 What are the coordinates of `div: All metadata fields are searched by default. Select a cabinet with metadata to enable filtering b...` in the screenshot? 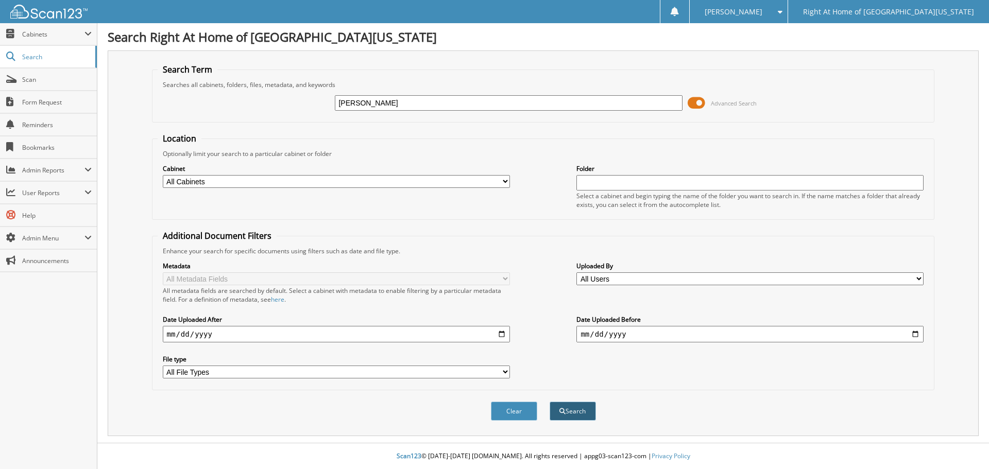 It's located at (336, 295).